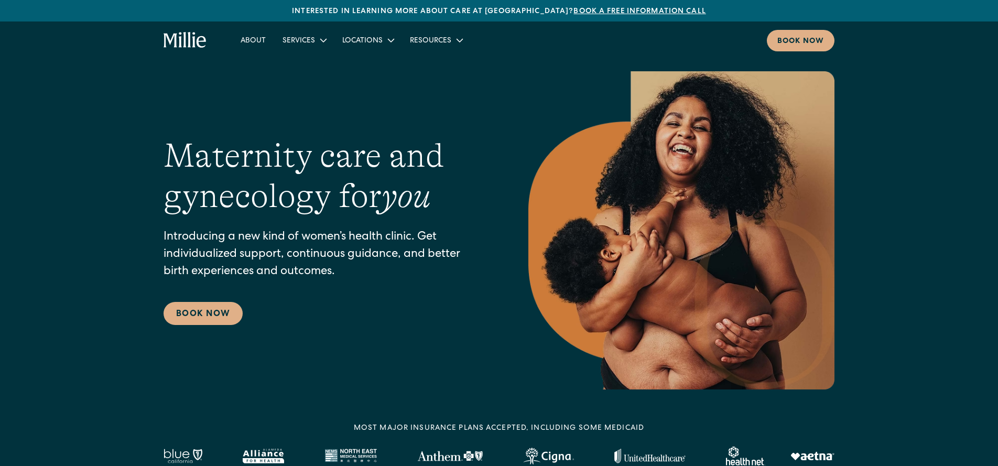  Describe the element at coordinates (183, 456) in the screenshot. I see `img: Blue California logo` at that location.